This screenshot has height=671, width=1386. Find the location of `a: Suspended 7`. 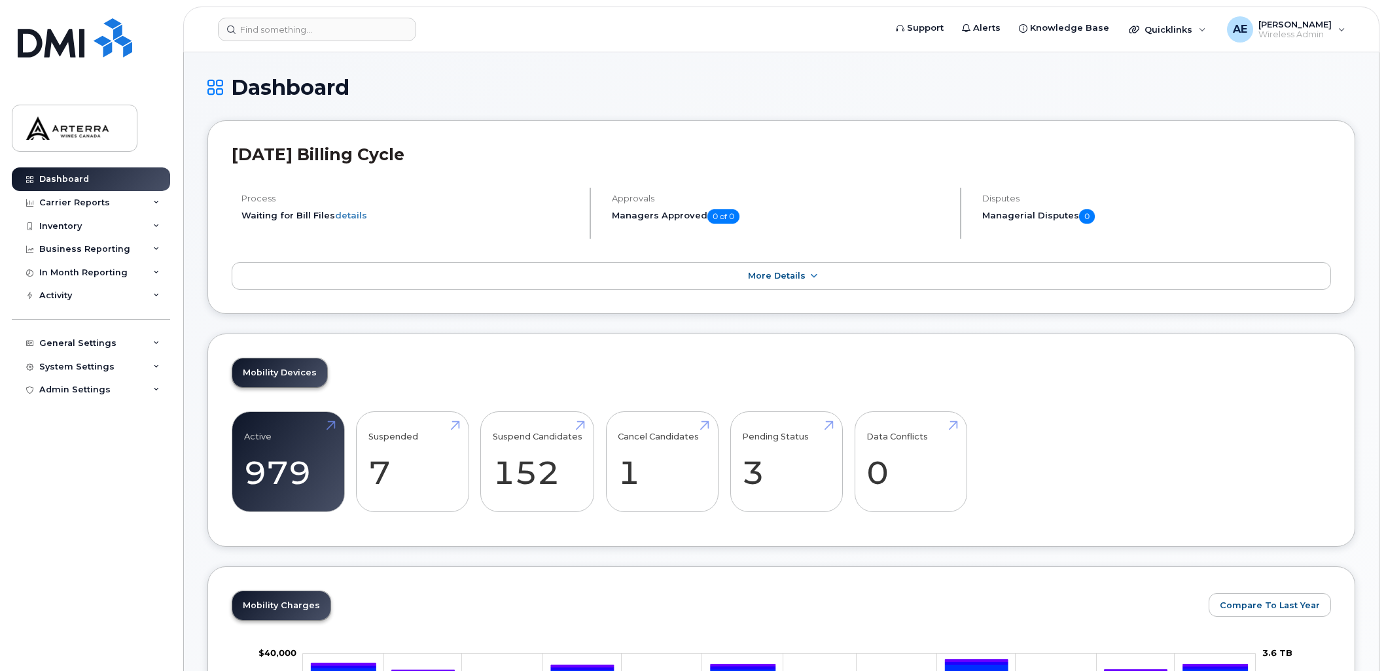

a: Suspended 7 is located at coordinates (412, 462).